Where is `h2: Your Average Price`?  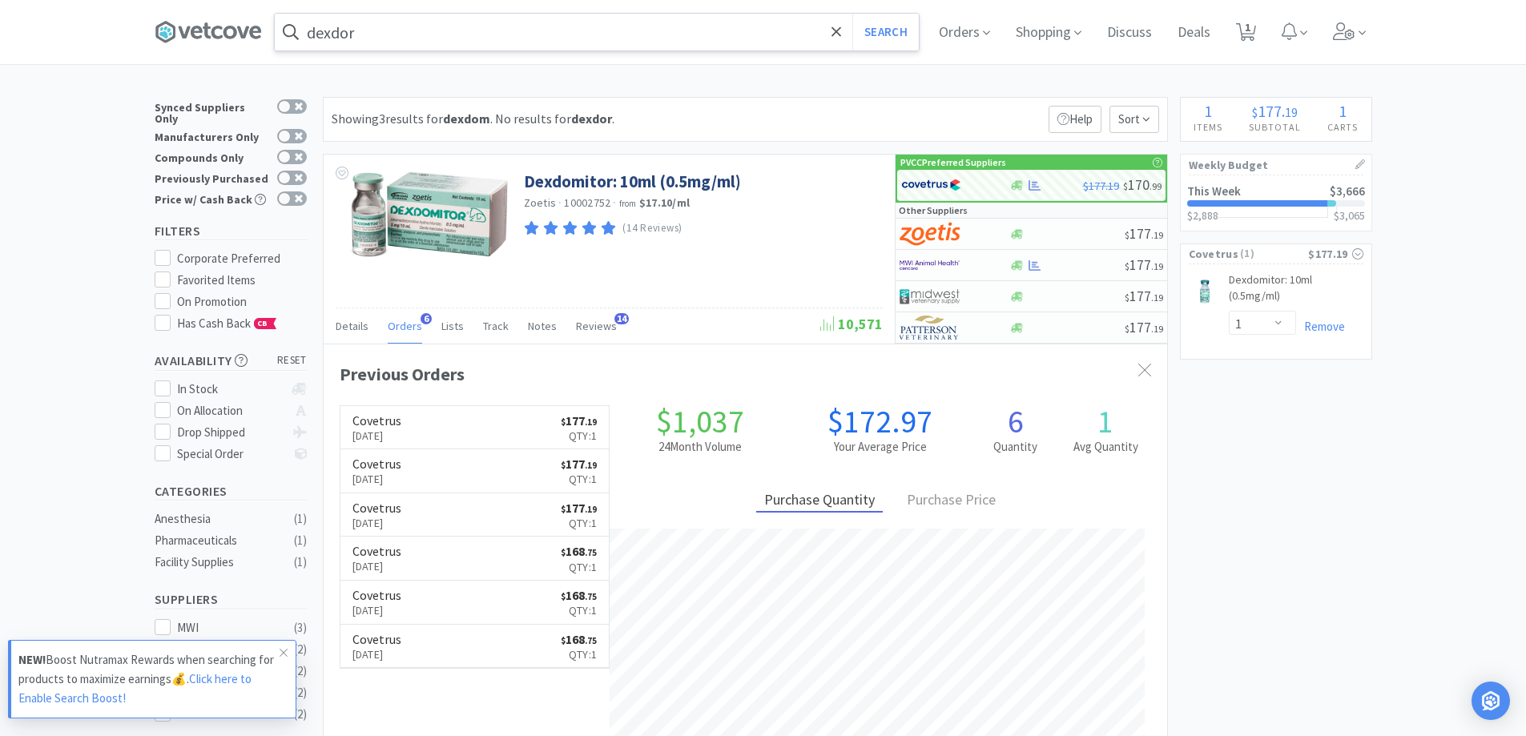
h2: Your Average Price is located at coordinates (880, 447).